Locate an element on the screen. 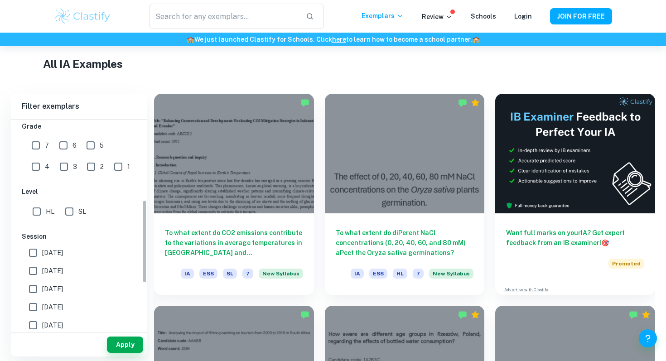 This screenshot has width=666, height=361. a: JOIN FOR FREE is located at coordinates (581, 16).